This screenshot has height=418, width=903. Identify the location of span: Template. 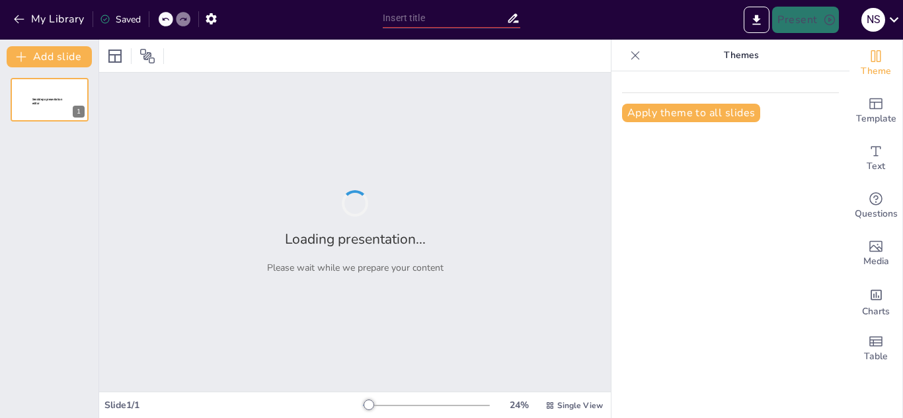
(876, 119).